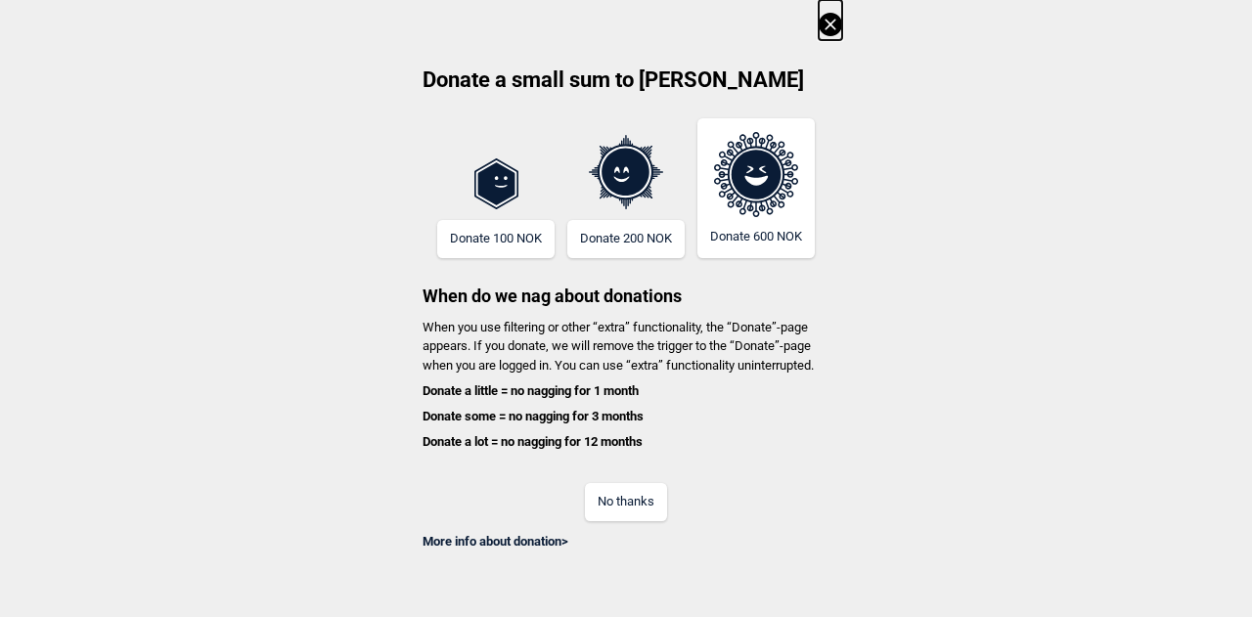 The height and width of the screenshot is (617, 1252). Describe the element at coordinates (626, 384) in the screenshot. I see `p: When you use filtering or other “extra” functionality, the “Donate”-page appears. If you donate, ...` at that location.